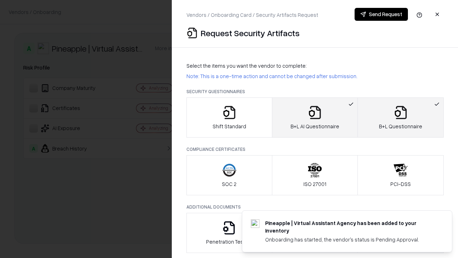 This screenshot has height=258, width=458. I want to click on p: B+L Questionnaire, so click(400, 126).